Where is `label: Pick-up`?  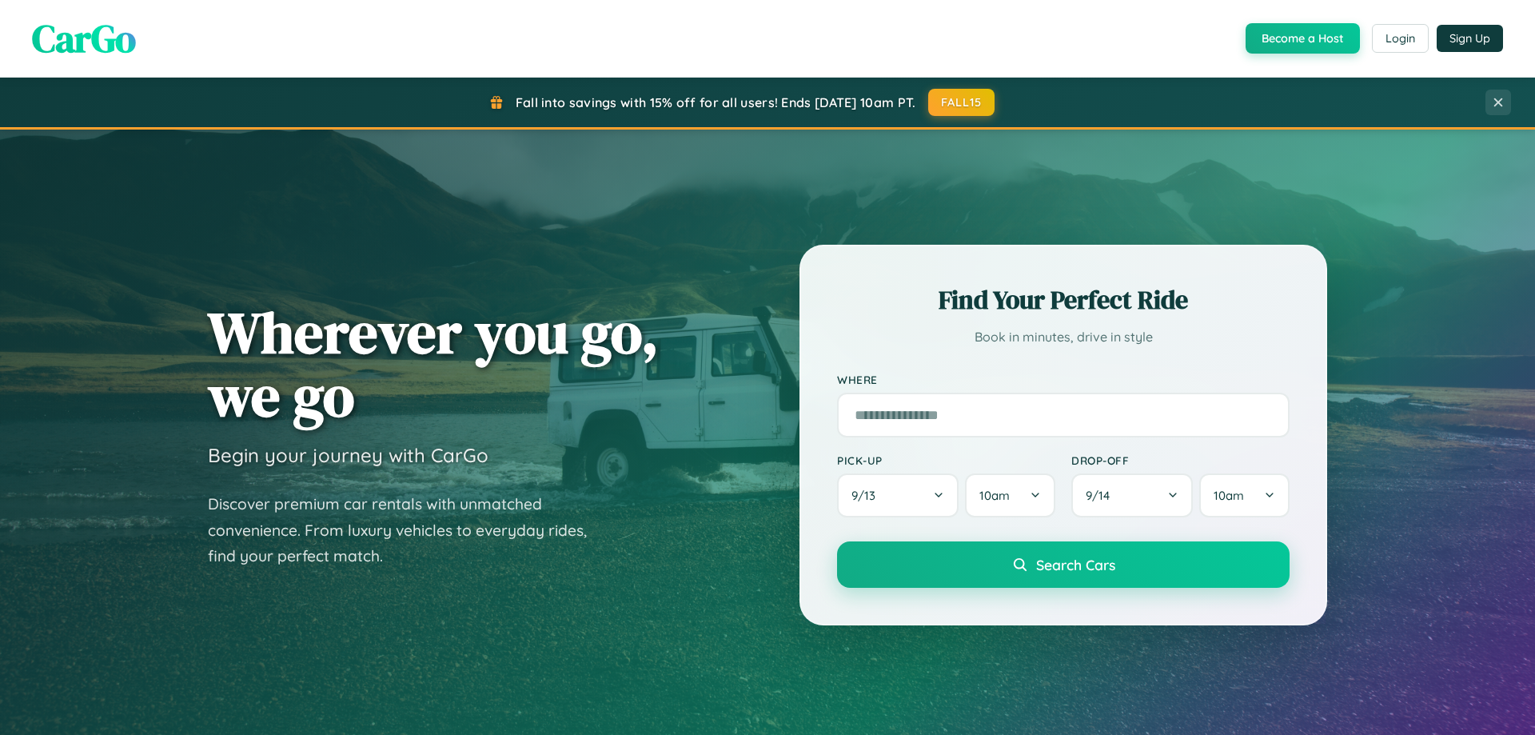
label: Pick-up is located at coordinates (946, 460).